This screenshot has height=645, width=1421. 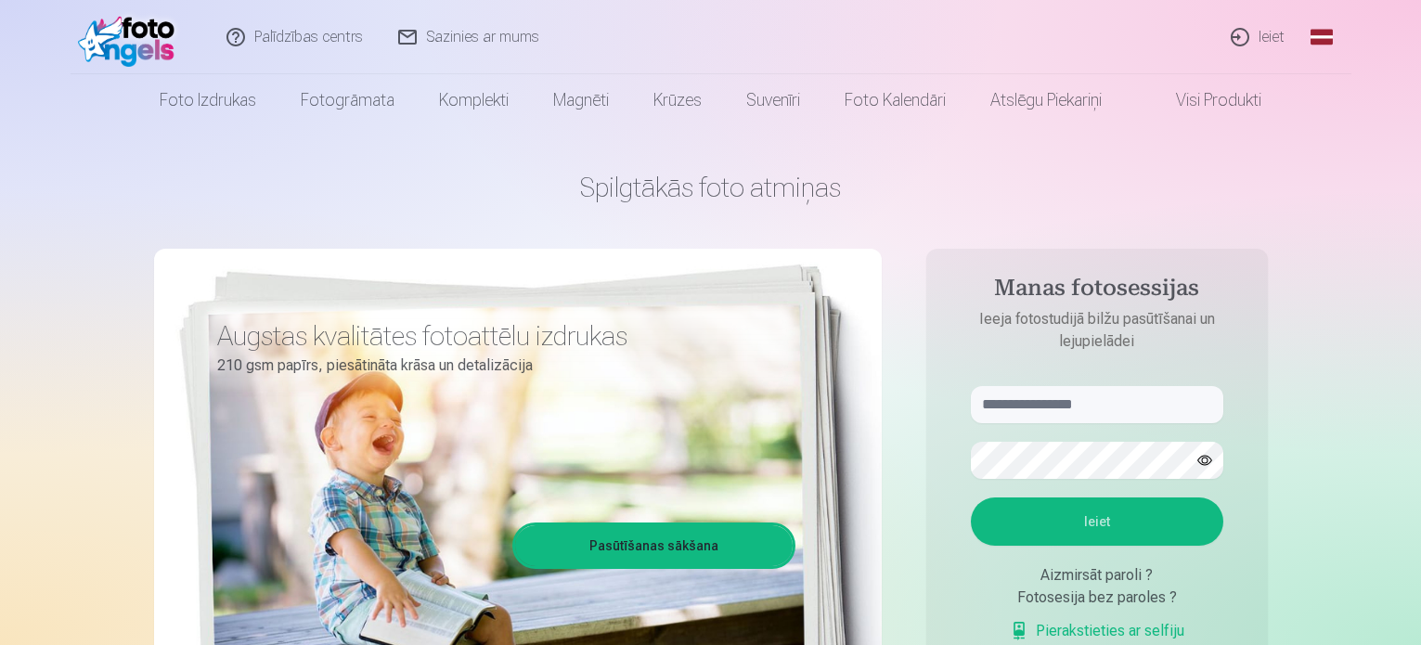 I want to click on a: Suvenīri, so click(x=773, y=100).